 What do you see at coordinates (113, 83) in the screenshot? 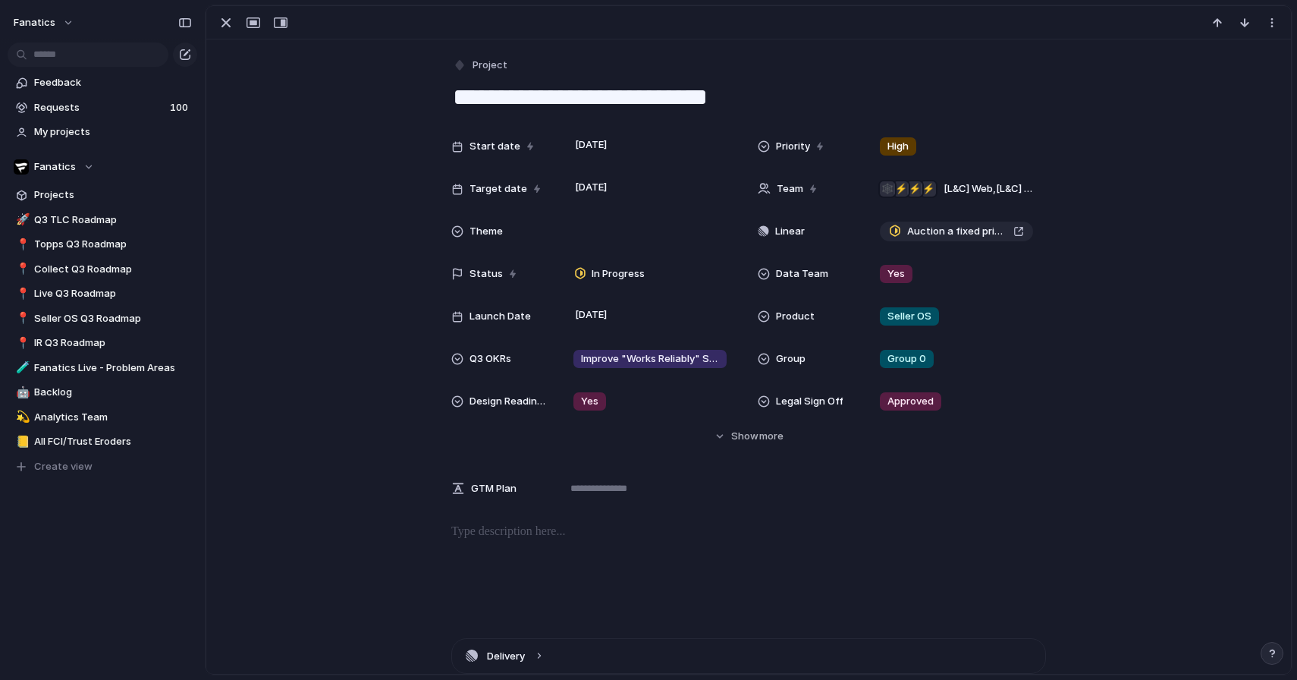
I see `span: Feedback` at bounding box center [113, 83].